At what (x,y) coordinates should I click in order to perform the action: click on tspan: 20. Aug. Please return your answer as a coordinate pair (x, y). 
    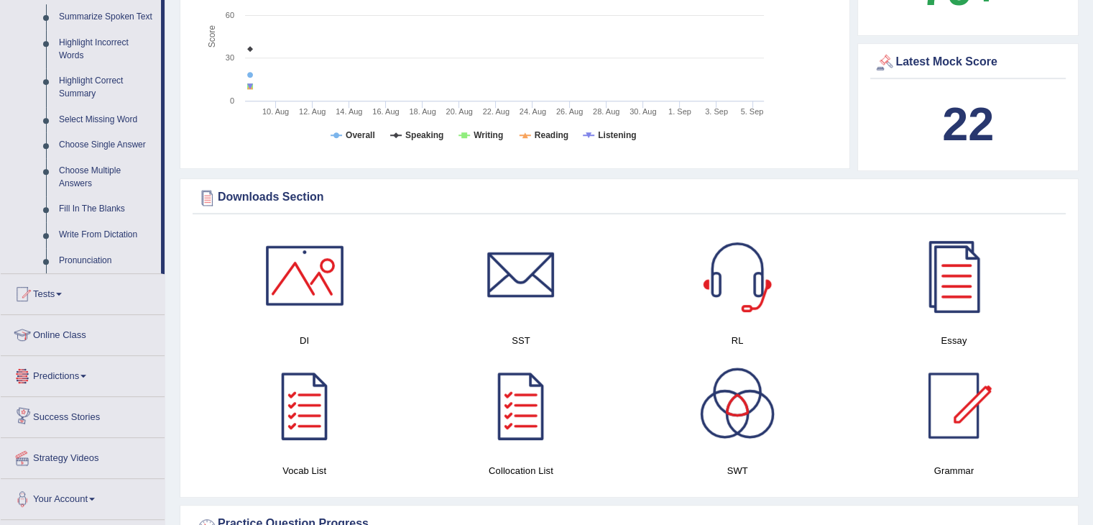
    Looking at the image, I should click on (459, 111).